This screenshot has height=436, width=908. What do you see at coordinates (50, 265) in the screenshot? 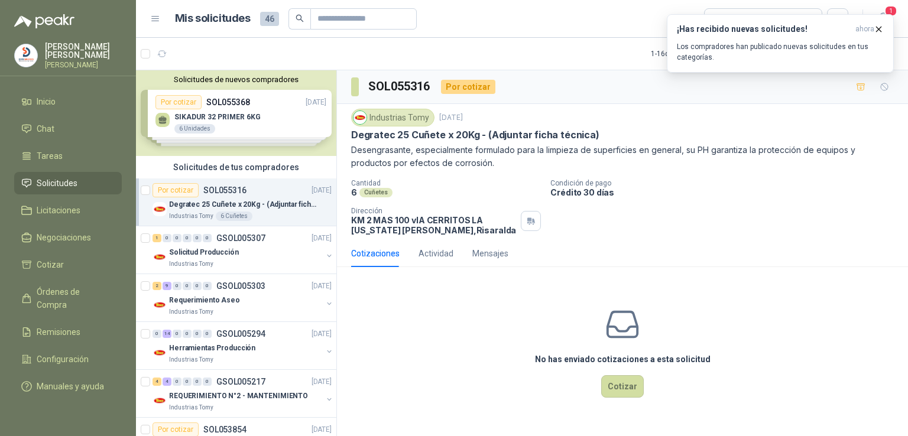
I see `span: Cotizar` at bounding box center [50, 265].